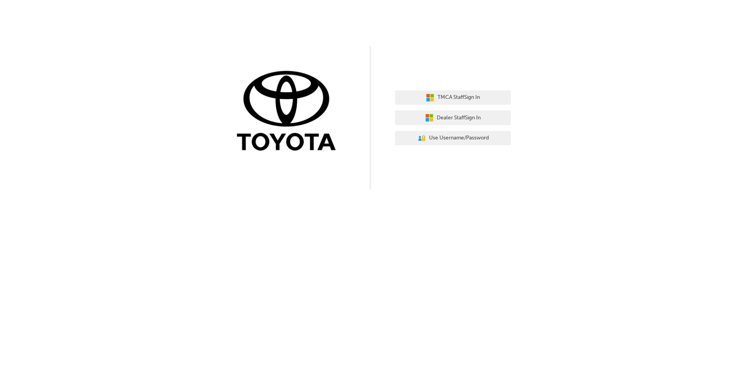  Describe the element at coordinates (458, 118) in the screenshot. I see `span: Dealer Staff Sign In` at that location.